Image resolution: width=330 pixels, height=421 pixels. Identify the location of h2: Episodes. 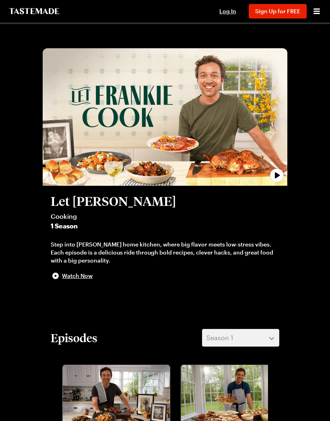
(74, 338).